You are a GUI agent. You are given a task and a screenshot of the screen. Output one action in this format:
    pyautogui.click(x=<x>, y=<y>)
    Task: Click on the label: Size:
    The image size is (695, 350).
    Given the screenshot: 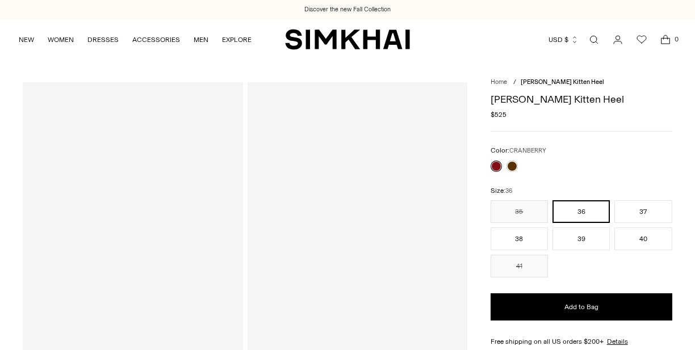 What is the action you would take?
    pyautogui.click(x=502, y=191)
    